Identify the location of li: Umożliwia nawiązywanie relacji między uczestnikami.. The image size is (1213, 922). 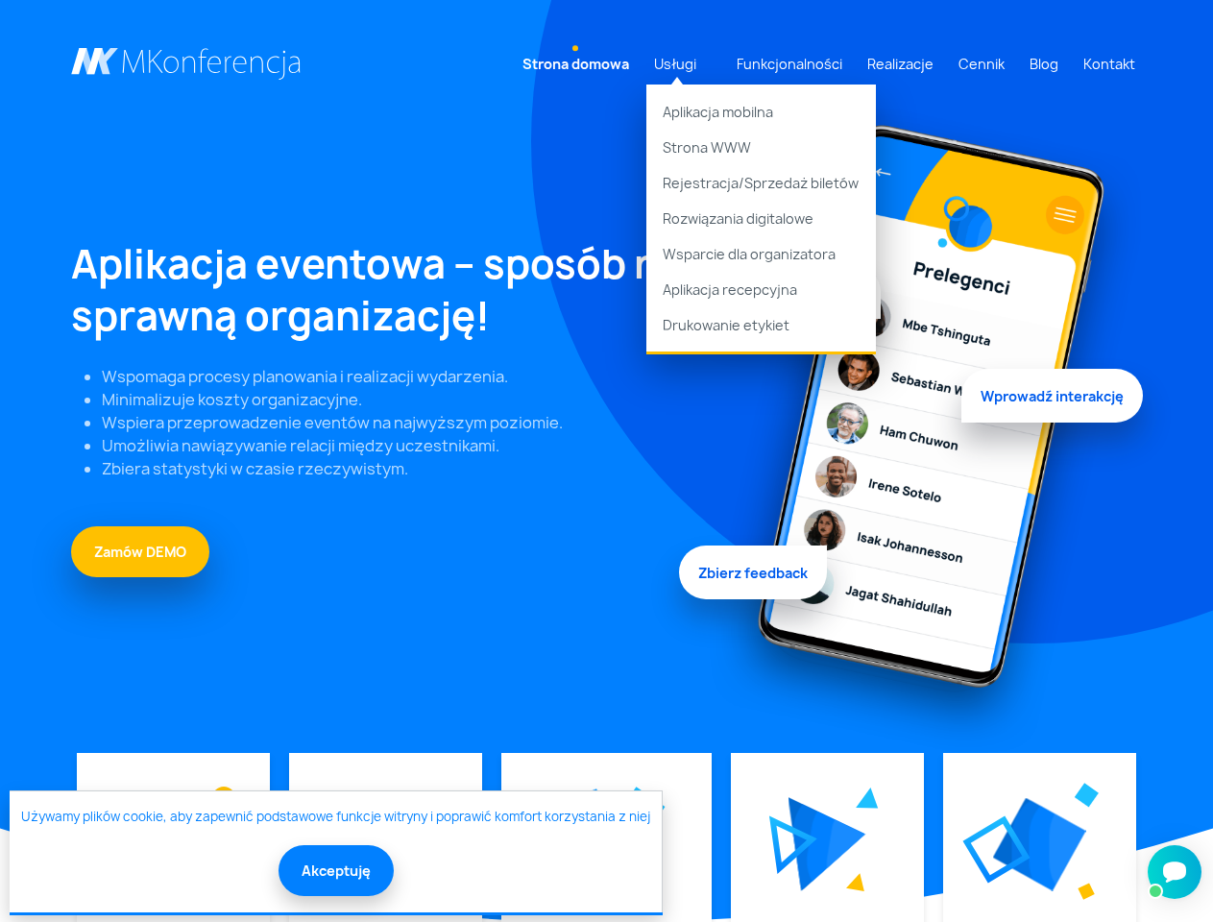
(394, 445).